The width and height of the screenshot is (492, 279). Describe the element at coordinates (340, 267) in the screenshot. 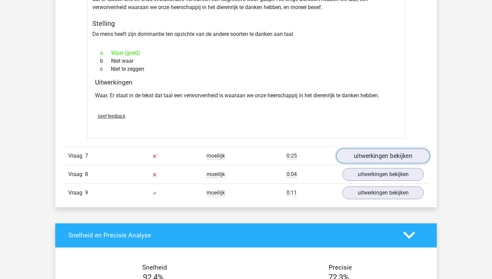

I see `h4: Precisie` at that location.